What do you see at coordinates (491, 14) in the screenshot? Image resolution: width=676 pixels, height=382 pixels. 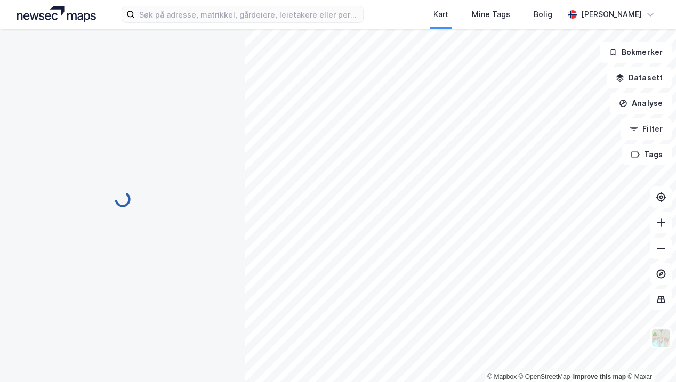 I see `div: Mine Tags` at bounding box center [491, 14].